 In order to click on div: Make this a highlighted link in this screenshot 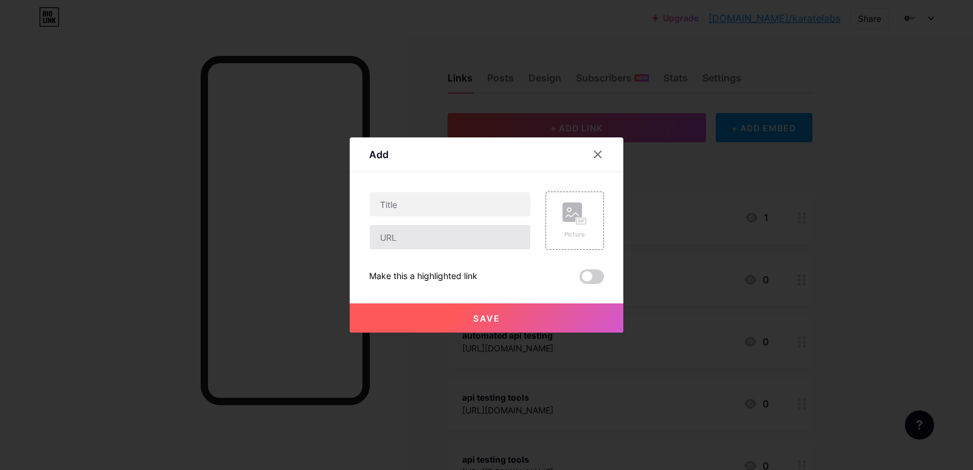, I will do `click(423, 277)`.